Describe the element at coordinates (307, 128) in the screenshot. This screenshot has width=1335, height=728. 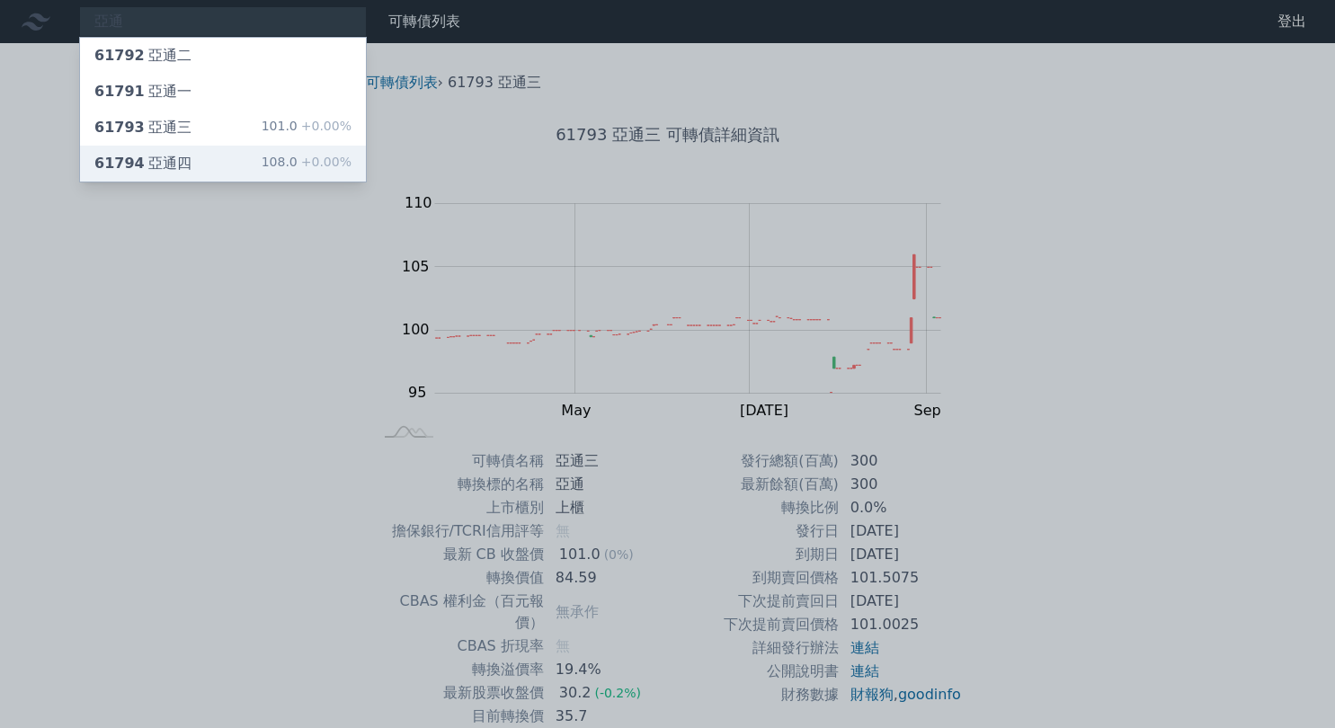
I see `div: 101.0` at that location.